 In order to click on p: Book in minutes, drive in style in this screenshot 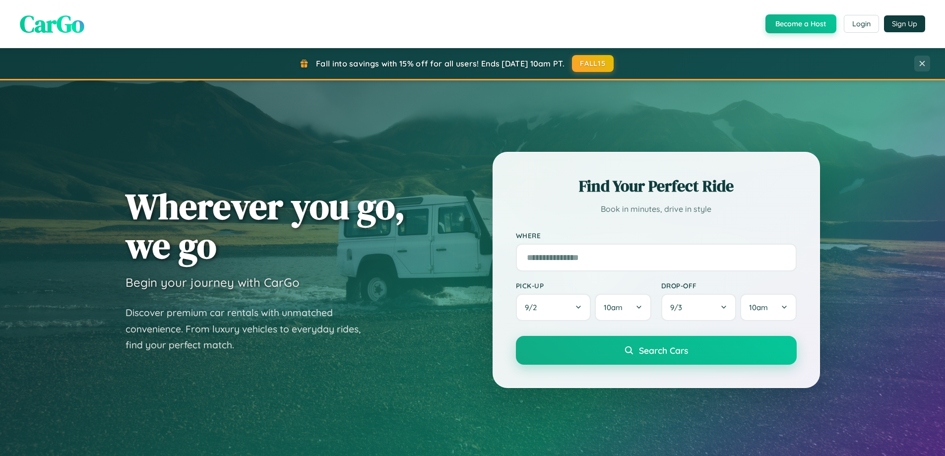, I will do `click(656, 209)`.